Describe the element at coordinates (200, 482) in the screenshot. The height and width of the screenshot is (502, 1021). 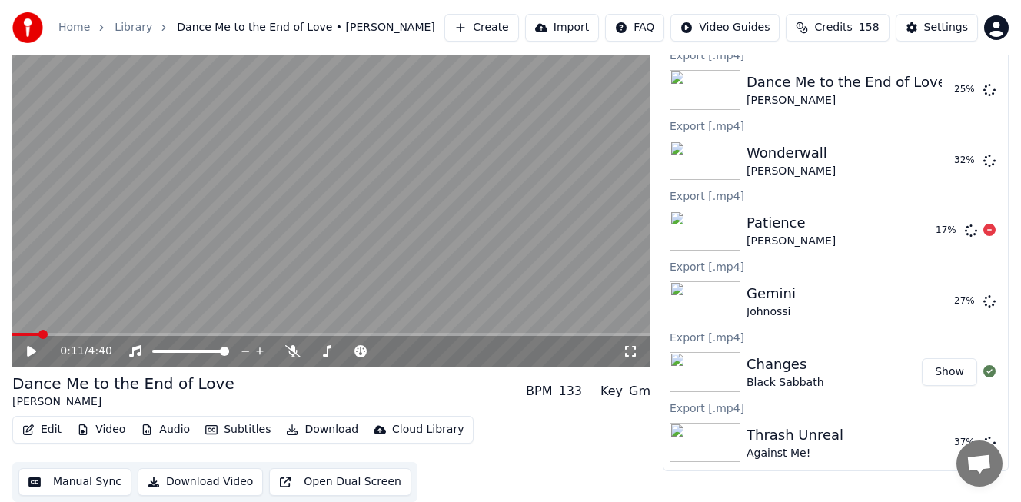
I see `button: Download Video` at that location.